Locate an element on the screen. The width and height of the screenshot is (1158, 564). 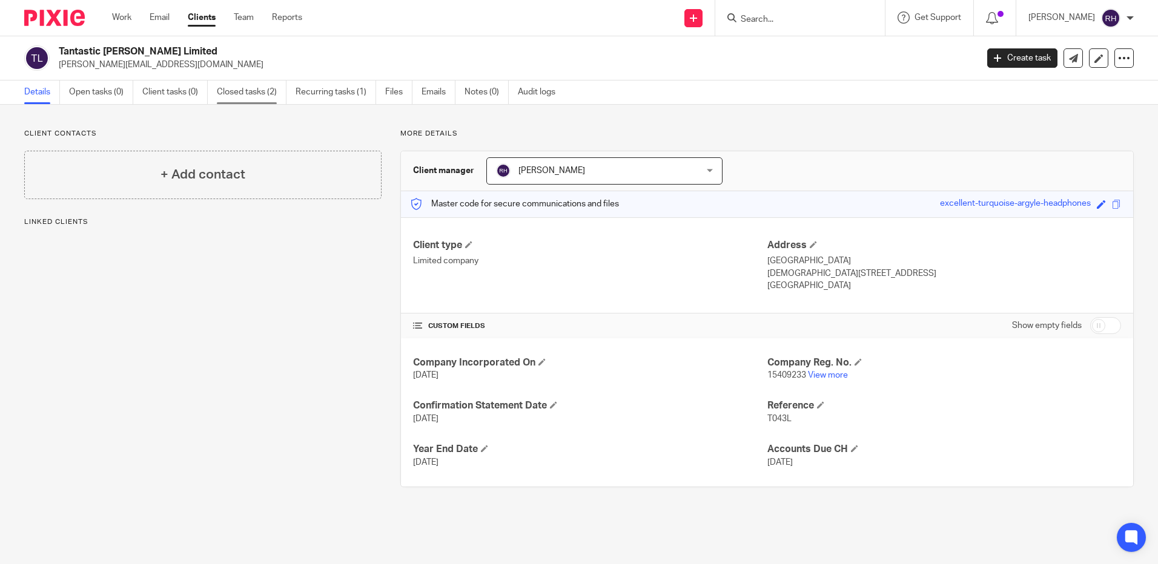
span: 15409233 is located at coordinates (787, 375).